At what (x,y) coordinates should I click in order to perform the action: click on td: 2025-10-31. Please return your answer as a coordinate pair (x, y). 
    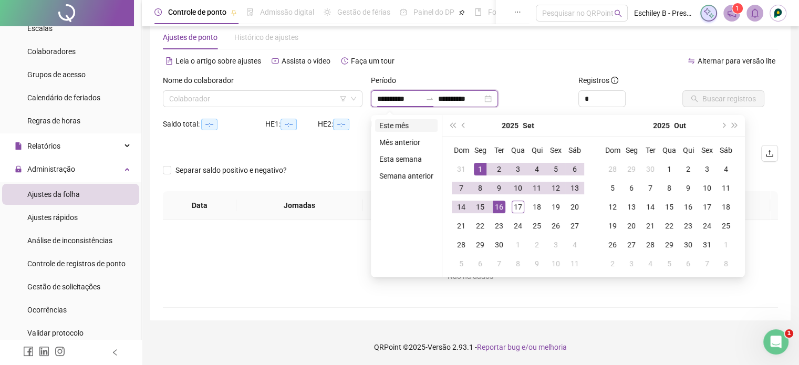
    Looking at the image, I should click on (707, 245).